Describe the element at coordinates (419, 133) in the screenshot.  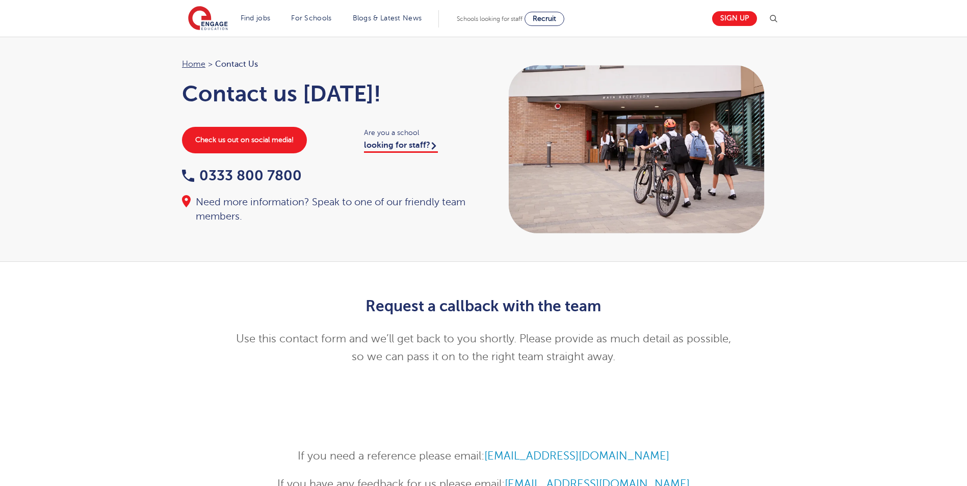
I see `span: Are you a school` at that location.